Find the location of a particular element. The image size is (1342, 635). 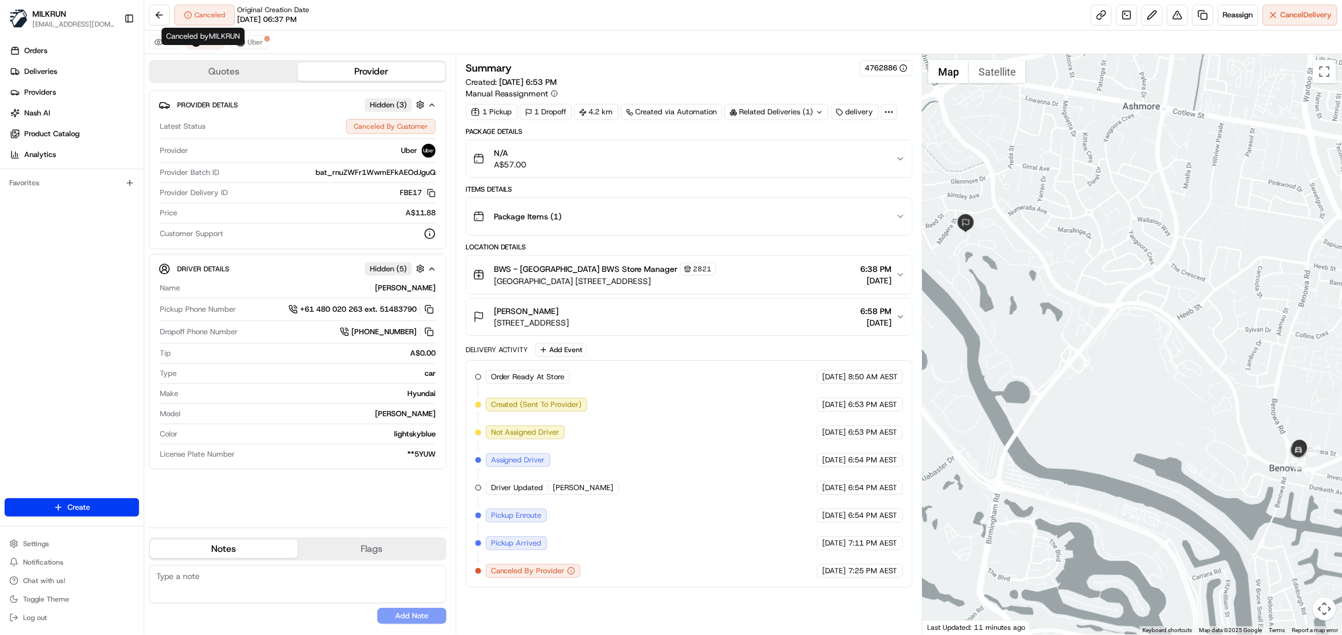

span: N/A is located at coordinates (510, 153).